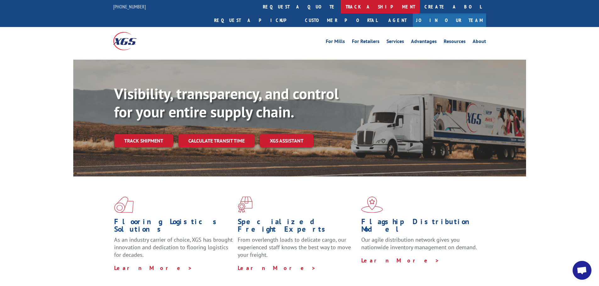 This screenshot has width=599, height=286. What do you see at coordinates (372, 205) in the screenshot?
I see `img: xgs-icon-flagship-distribution-model-red` at bounding box center [372, 205].